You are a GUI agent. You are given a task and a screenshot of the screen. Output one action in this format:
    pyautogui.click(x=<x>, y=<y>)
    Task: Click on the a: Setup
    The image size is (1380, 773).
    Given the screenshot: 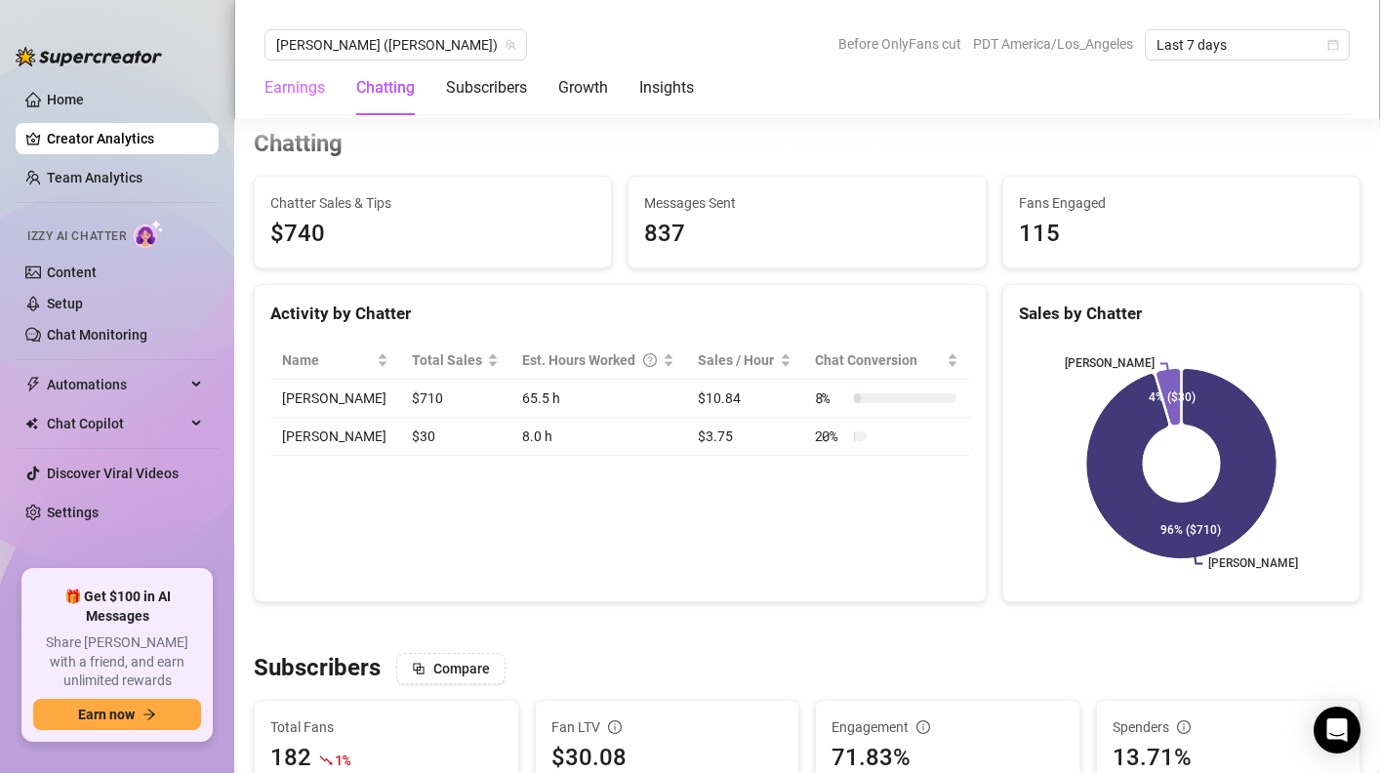 What is the action you would take?
    pyautogui.click(x=64, y=304)
    